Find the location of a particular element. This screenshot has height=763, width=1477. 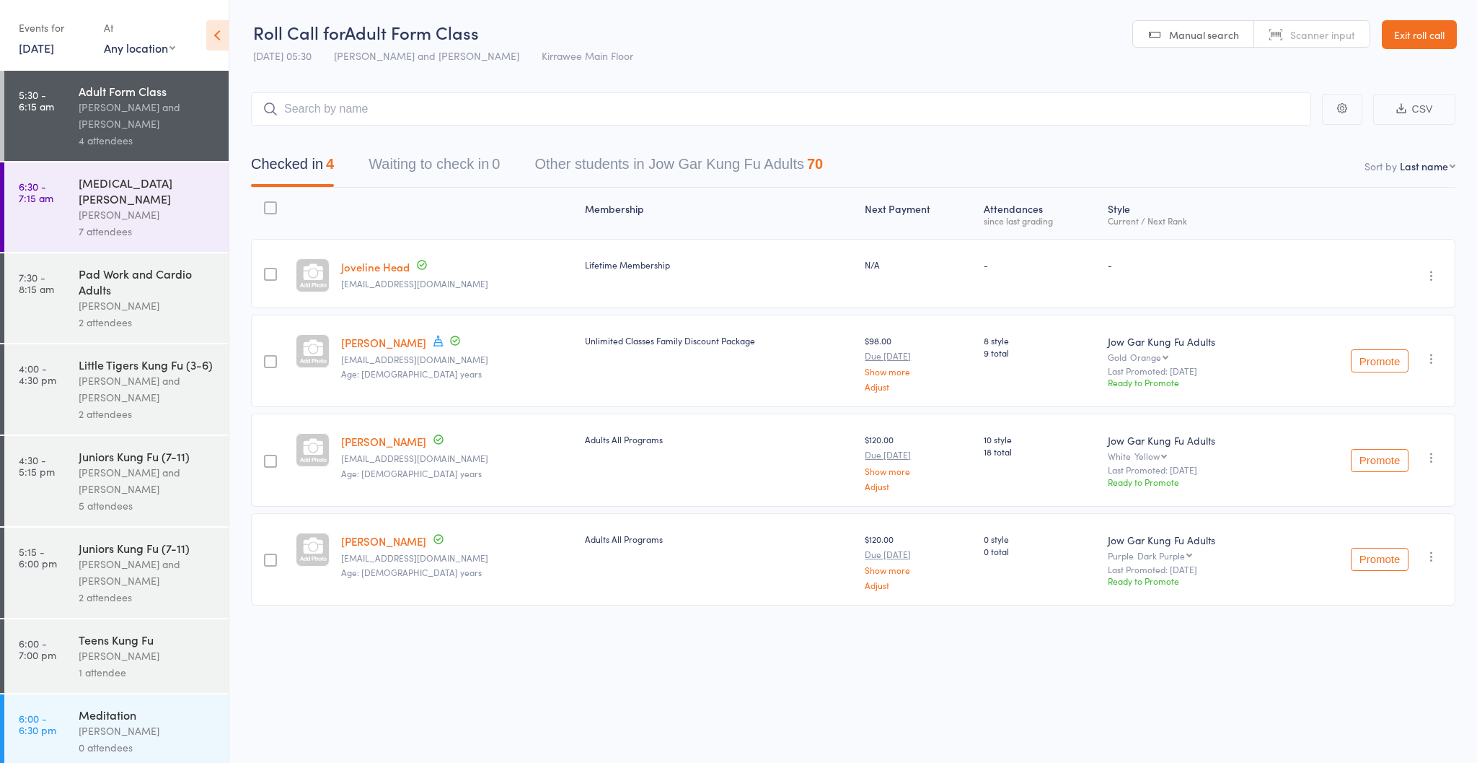

div: Next Payment is located at coordinates (918, 213).